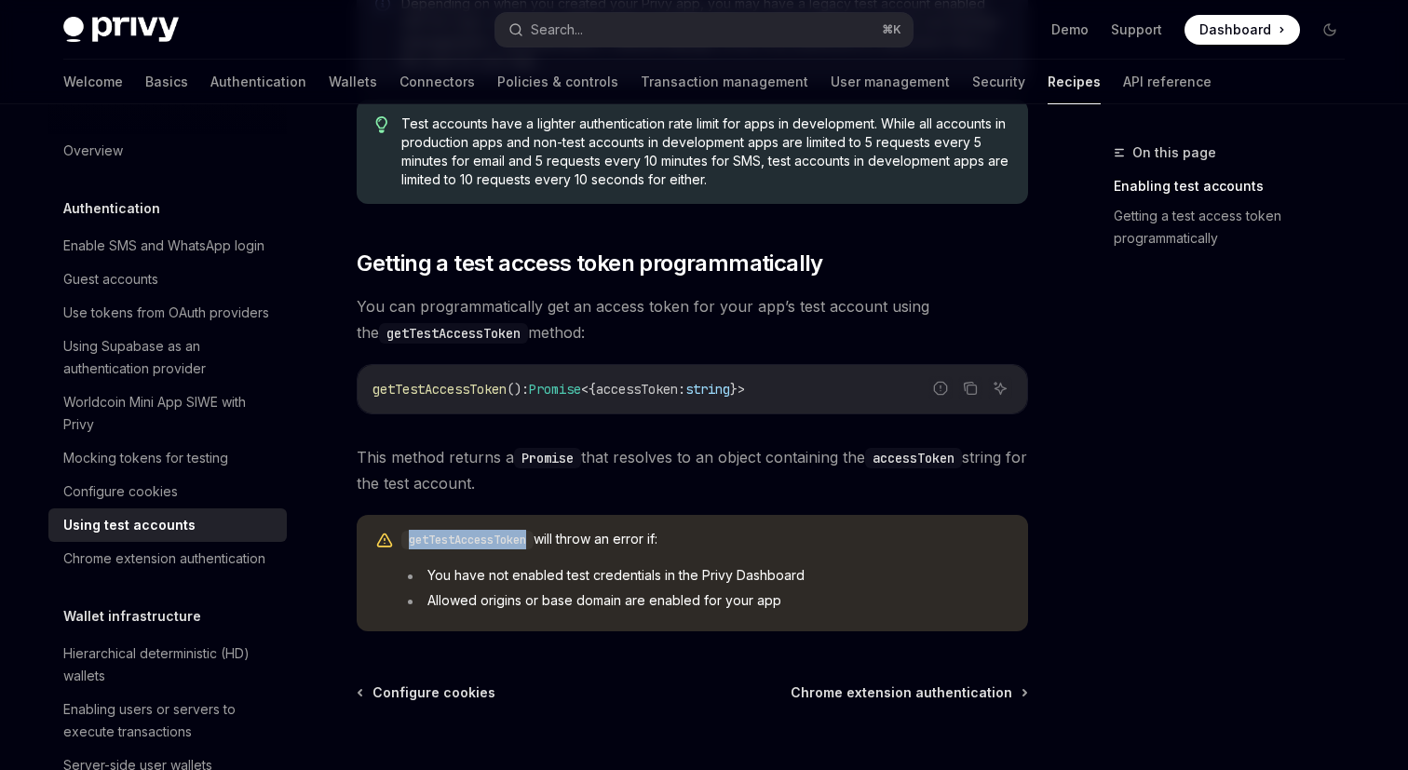  Describe the element at coordinates (1073, 82) in the screenshot. I see `a: Recipes` at that location.